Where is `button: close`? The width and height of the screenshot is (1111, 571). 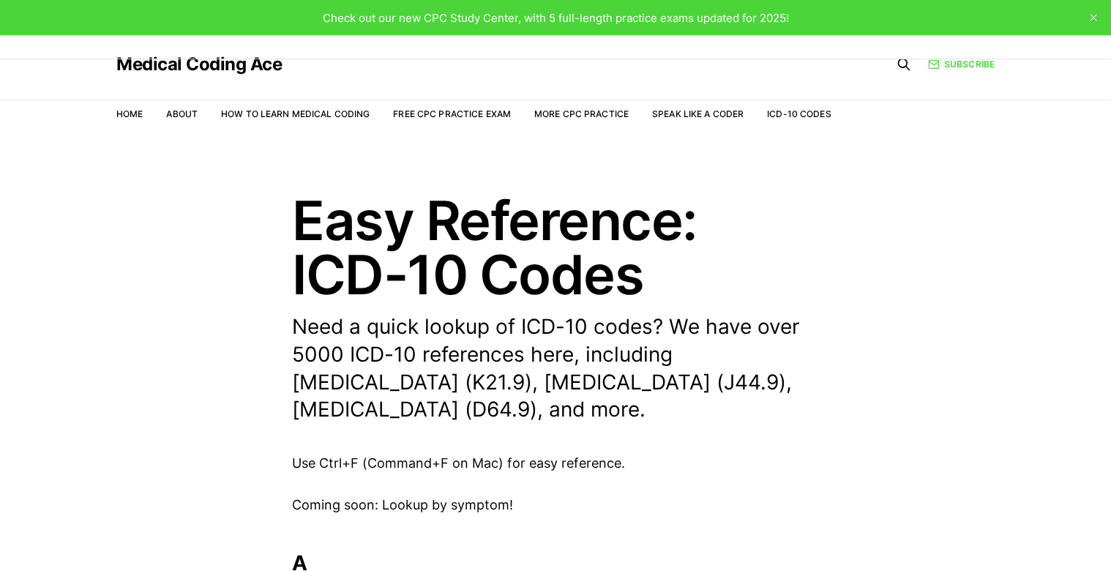 button: close is located at coordinates (1093, 18).